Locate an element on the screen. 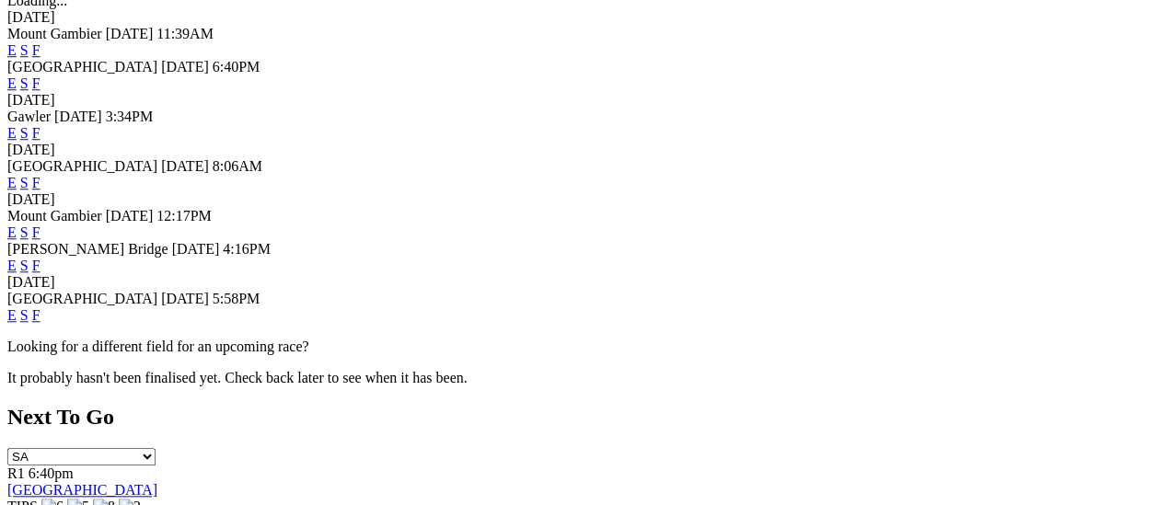 The image size is (1157, 505). span: Gawler is located at coordinates (29, 116).